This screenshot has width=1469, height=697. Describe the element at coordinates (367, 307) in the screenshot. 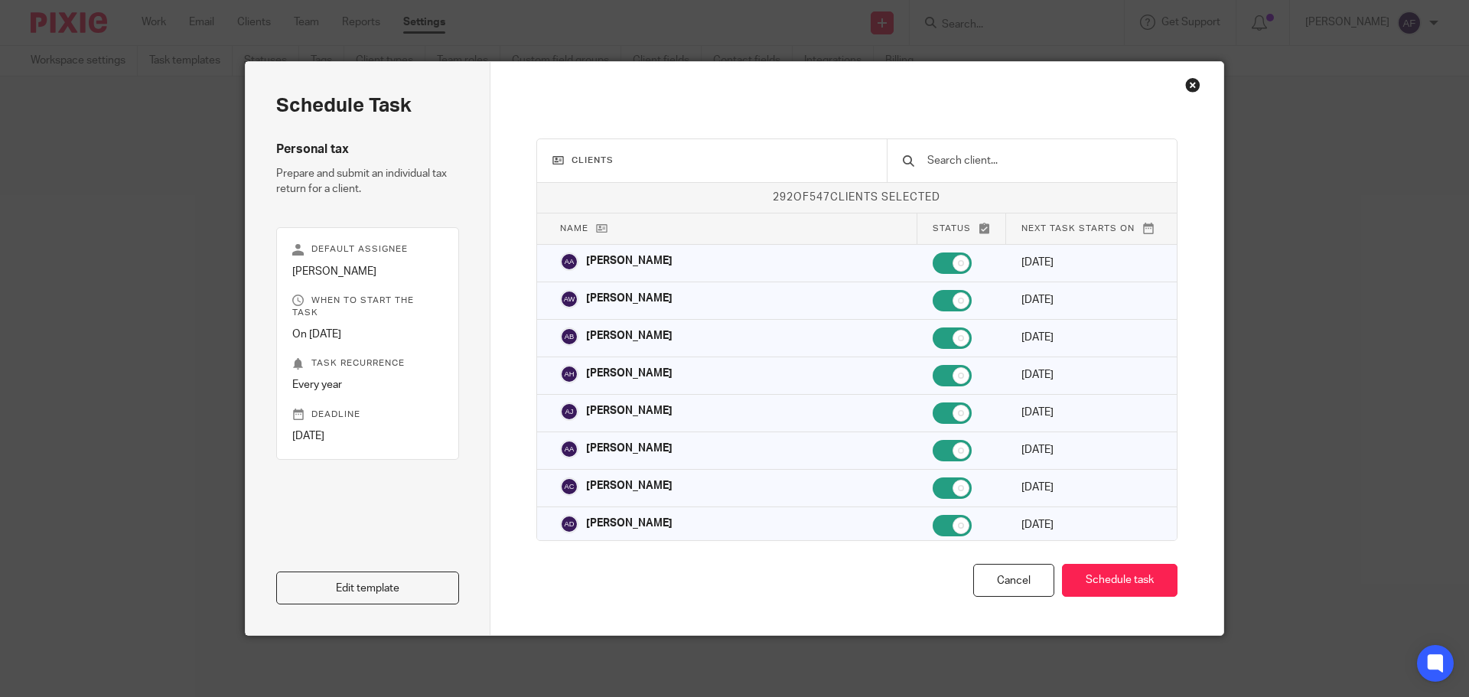

I see `p: When to start the task` at that location.